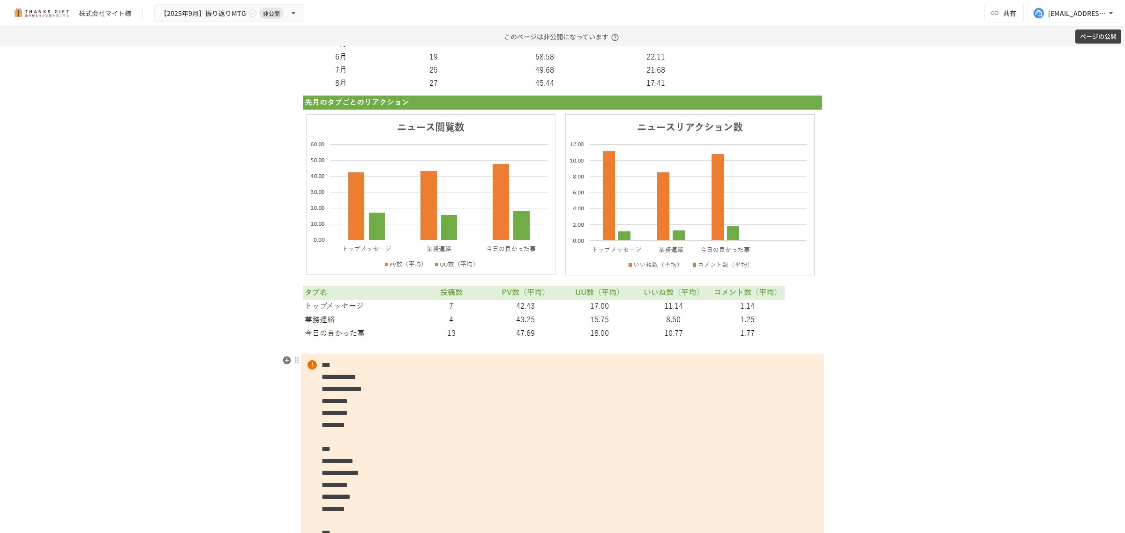  I want to click on button: 共有, so click(1004, 13).